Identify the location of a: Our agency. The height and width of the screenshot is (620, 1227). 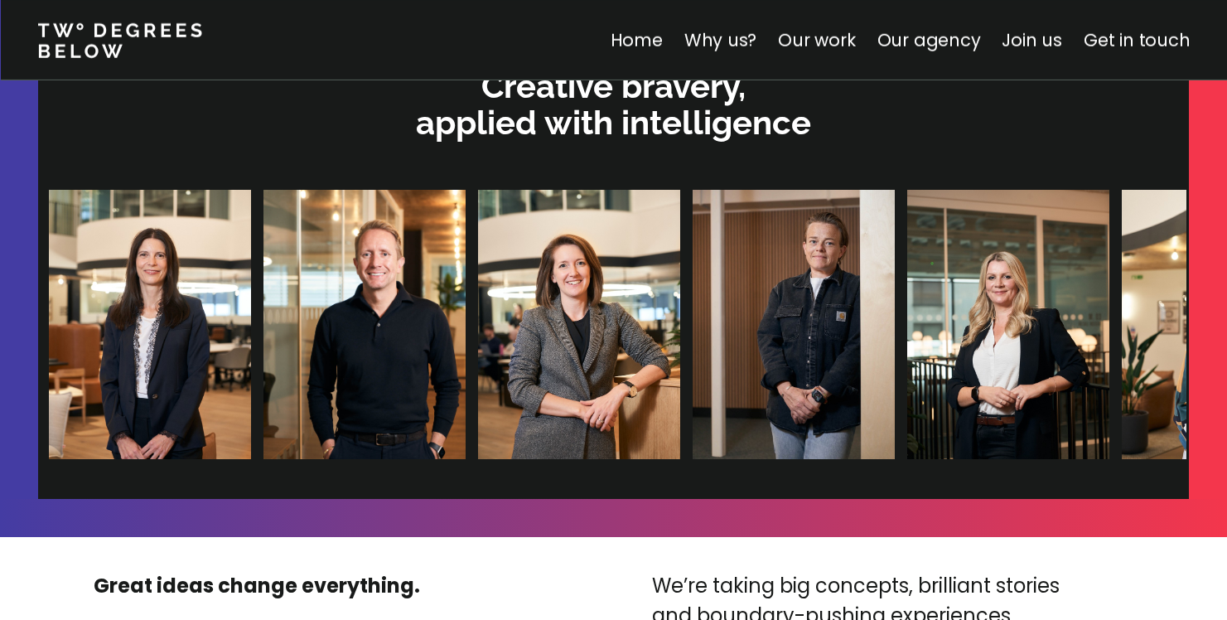
(928, 40).